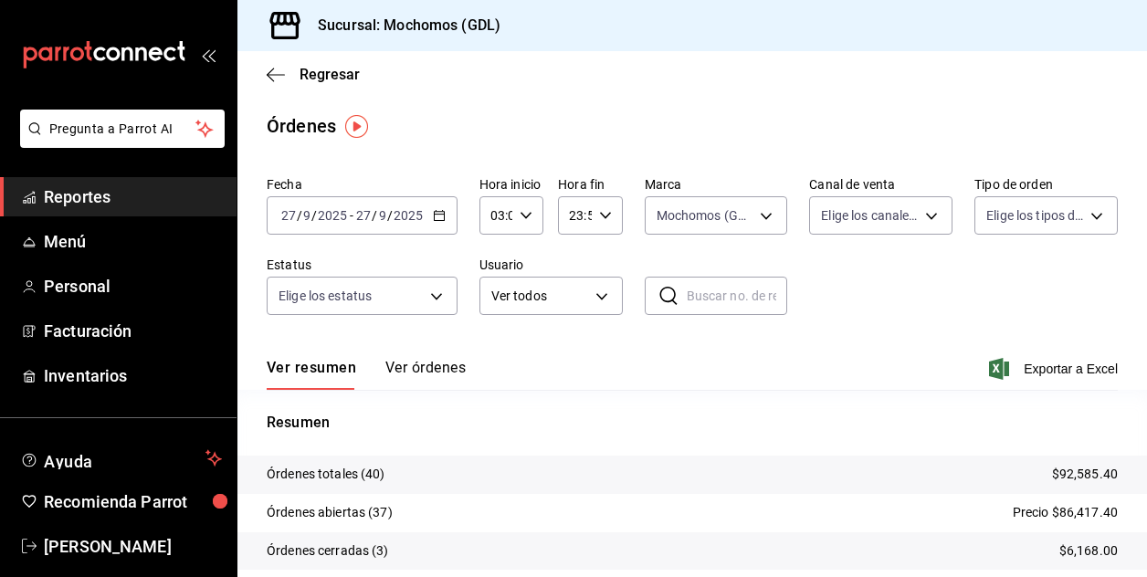 The image size is (1147, 577). Describe the element at coordinates (1085, 474) in the screenshot. I see `p: $92,585.40` at that location.